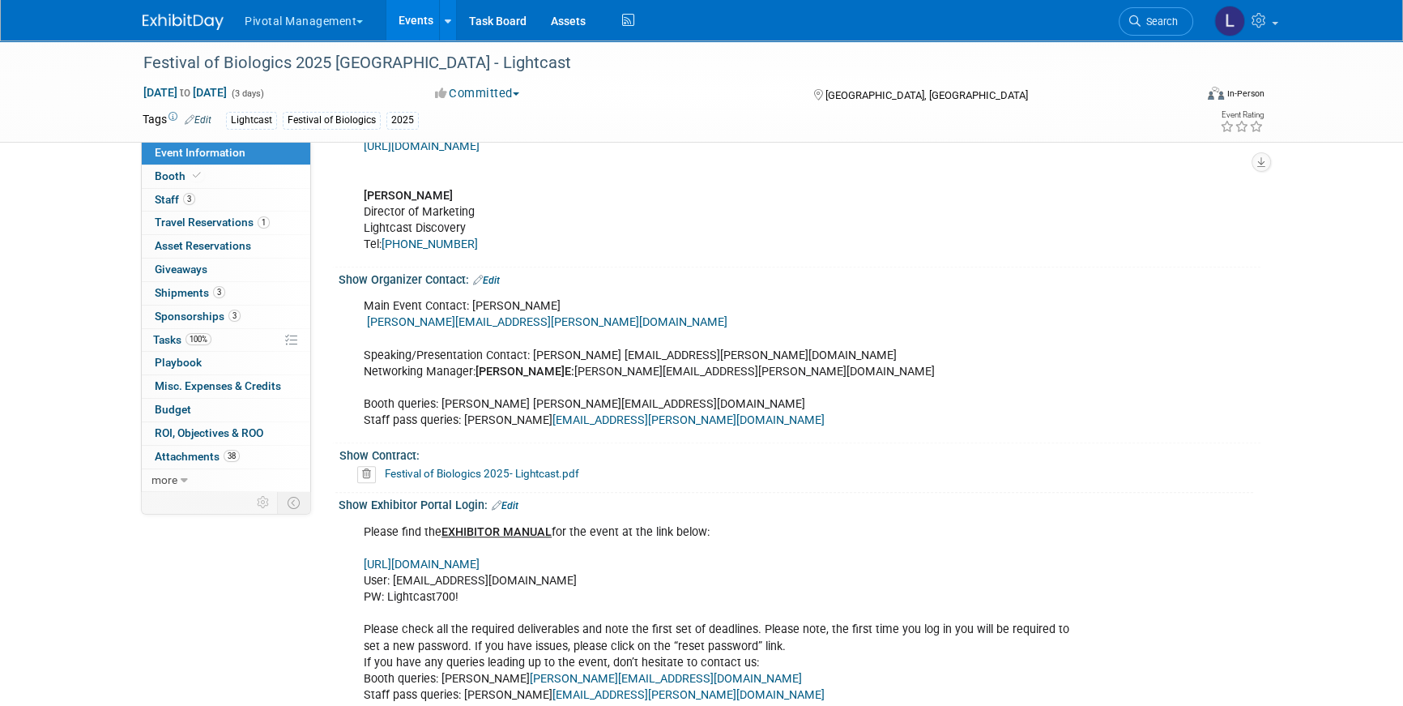 The image size is (1403, 706). Describe the element at coordinates (800, 503) in the screenshot. I see `div: Show Exhibitor Portal Login:` at that location.